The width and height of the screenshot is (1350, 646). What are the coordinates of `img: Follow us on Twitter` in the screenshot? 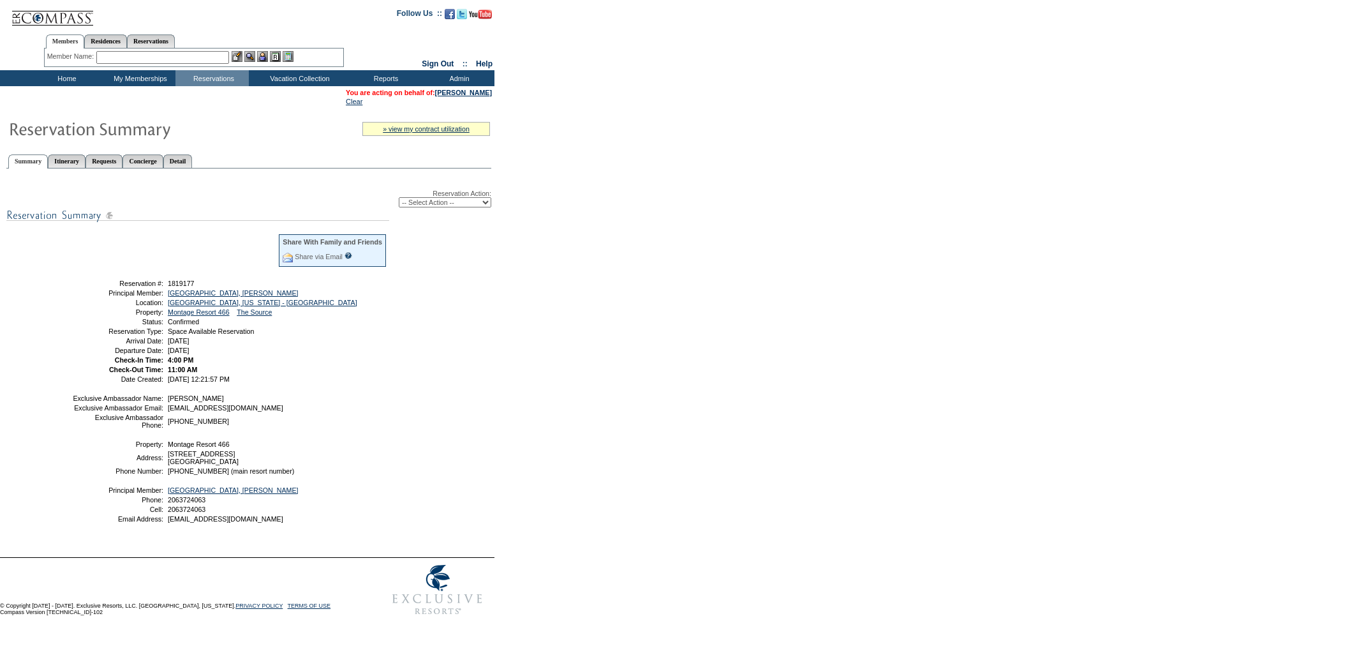 It's located at (462, 14).